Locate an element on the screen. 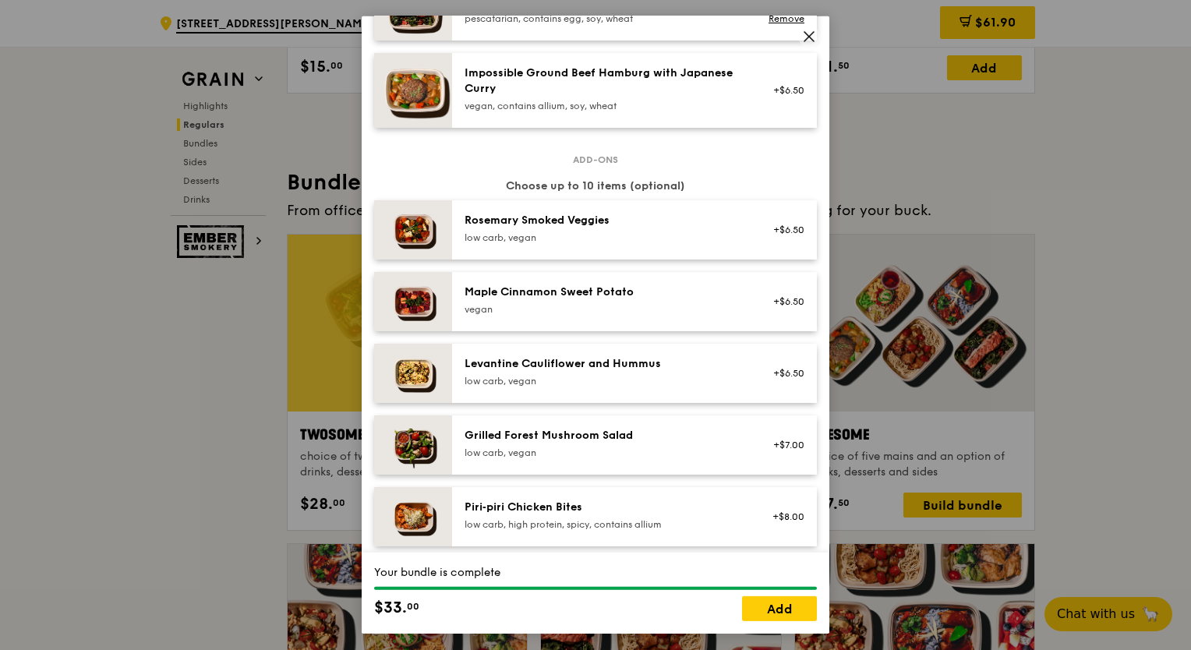 The height and width of the screenshot is (650, 1191). div: pescatarian, contains egg, soy, wheat is located at coordinates (604, 19).